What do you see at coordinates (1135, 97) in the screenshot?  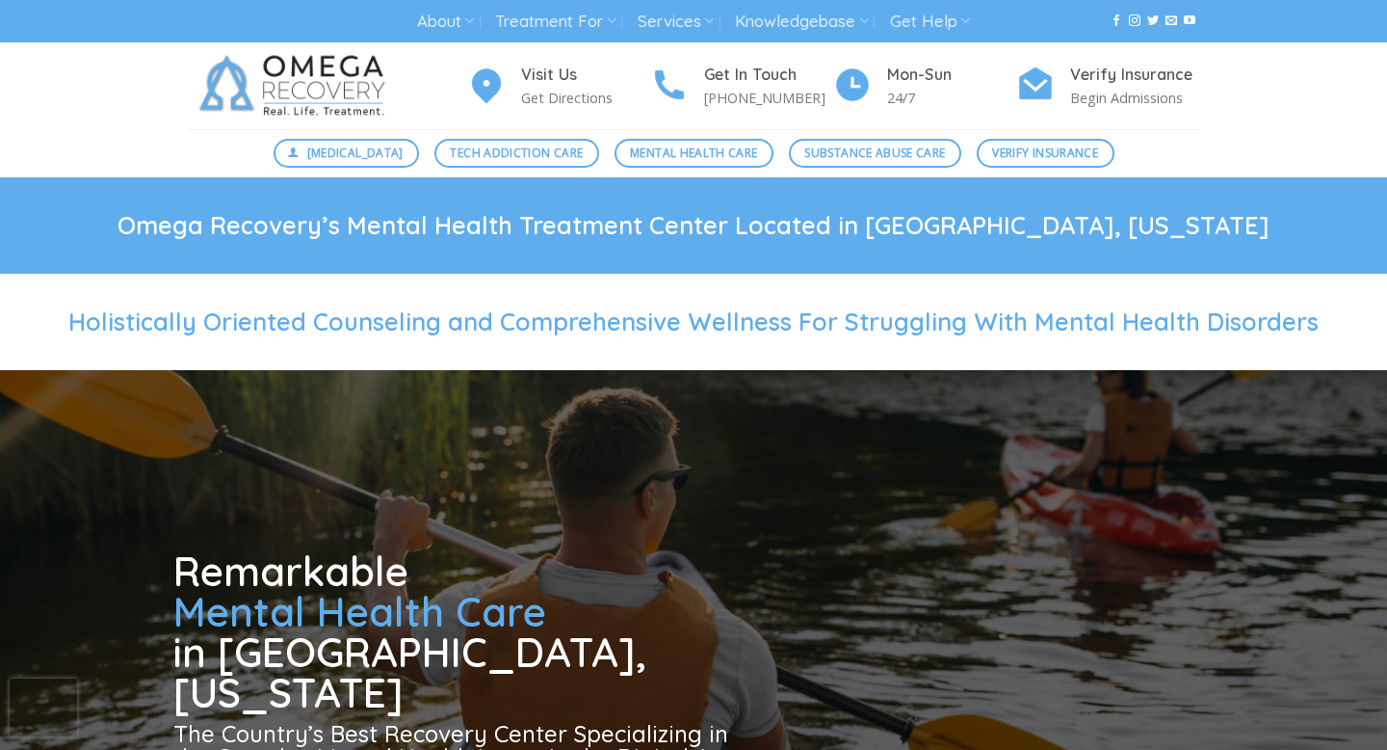 I see `p: Begin Admissions` at bounding box center [1135, 97].